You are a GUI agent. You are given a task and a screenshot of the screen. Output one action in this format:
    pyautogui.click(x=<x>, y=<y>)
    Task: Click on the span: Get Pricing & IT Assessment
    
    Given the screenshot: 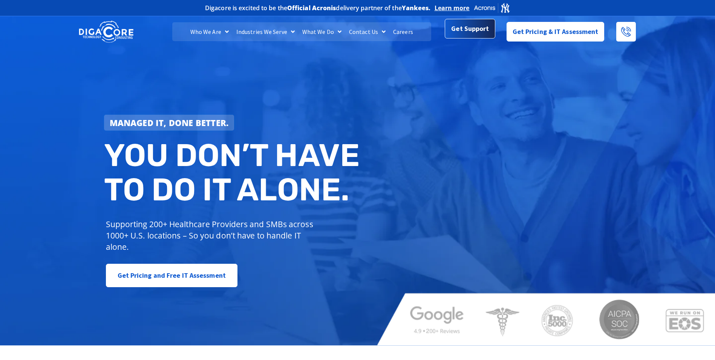 What is the action you would take?
    pyautogui.click(x=556, y=32)
    